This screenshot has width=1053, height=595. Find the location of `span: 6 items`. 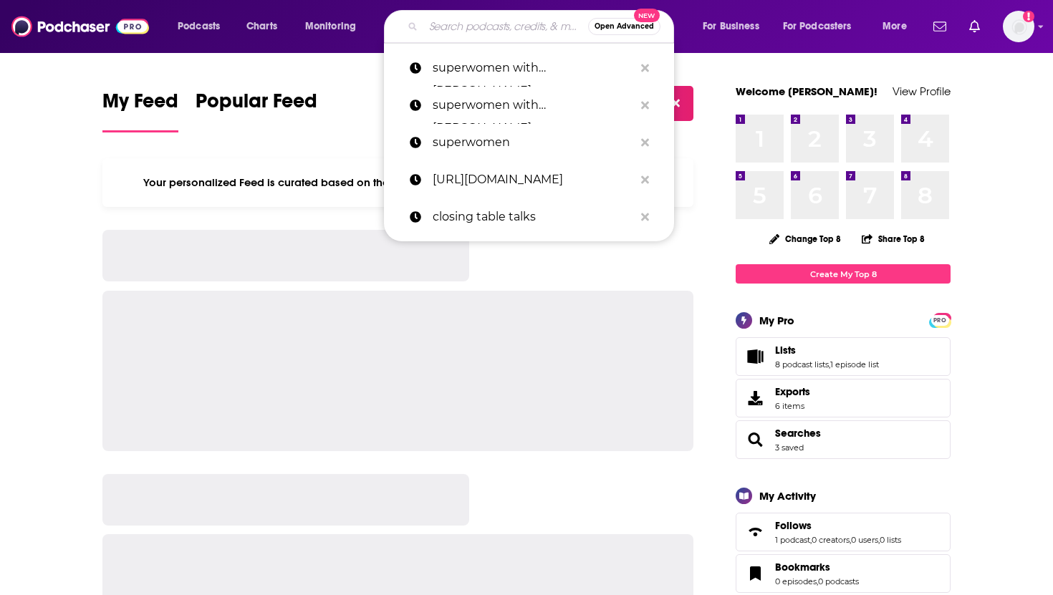

span: 6 items is located at coordinates (792, 406).